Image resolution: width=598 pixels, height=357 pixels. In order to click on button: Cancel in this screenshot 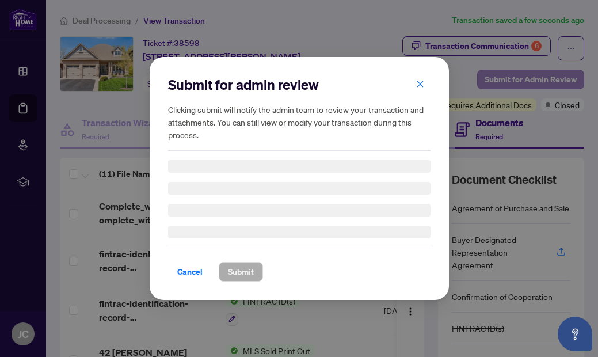, I will do `click(190, 272)`.